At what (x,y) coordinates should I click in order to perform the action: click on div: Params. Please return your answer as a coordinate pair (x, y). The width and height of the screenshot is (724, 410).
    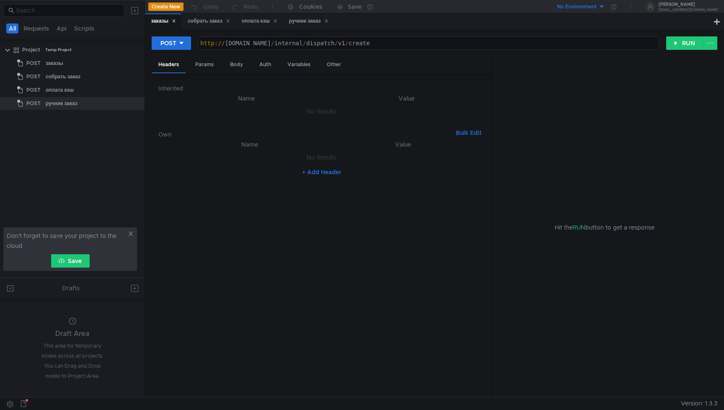
    Looking at the image, I should click on (204, 64).